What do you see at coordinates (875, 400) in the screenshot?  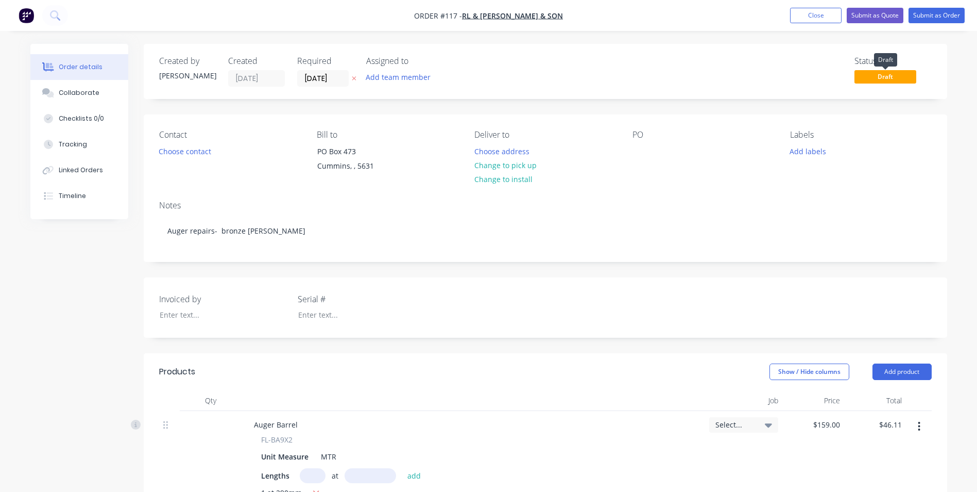 I see `div: Total` at bounding box center [875, 400].